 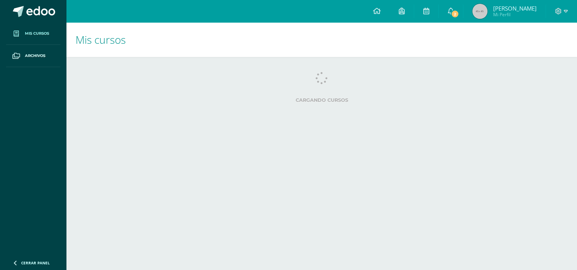 I want to click on span: 2, so click(x=455, y=14).